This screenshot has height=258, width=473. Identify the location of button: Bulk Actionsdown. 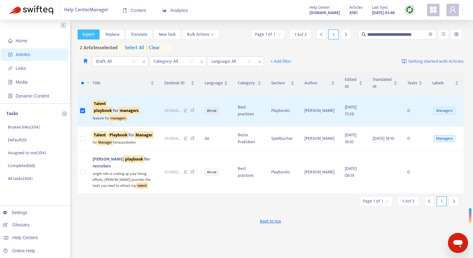
(201, 34).